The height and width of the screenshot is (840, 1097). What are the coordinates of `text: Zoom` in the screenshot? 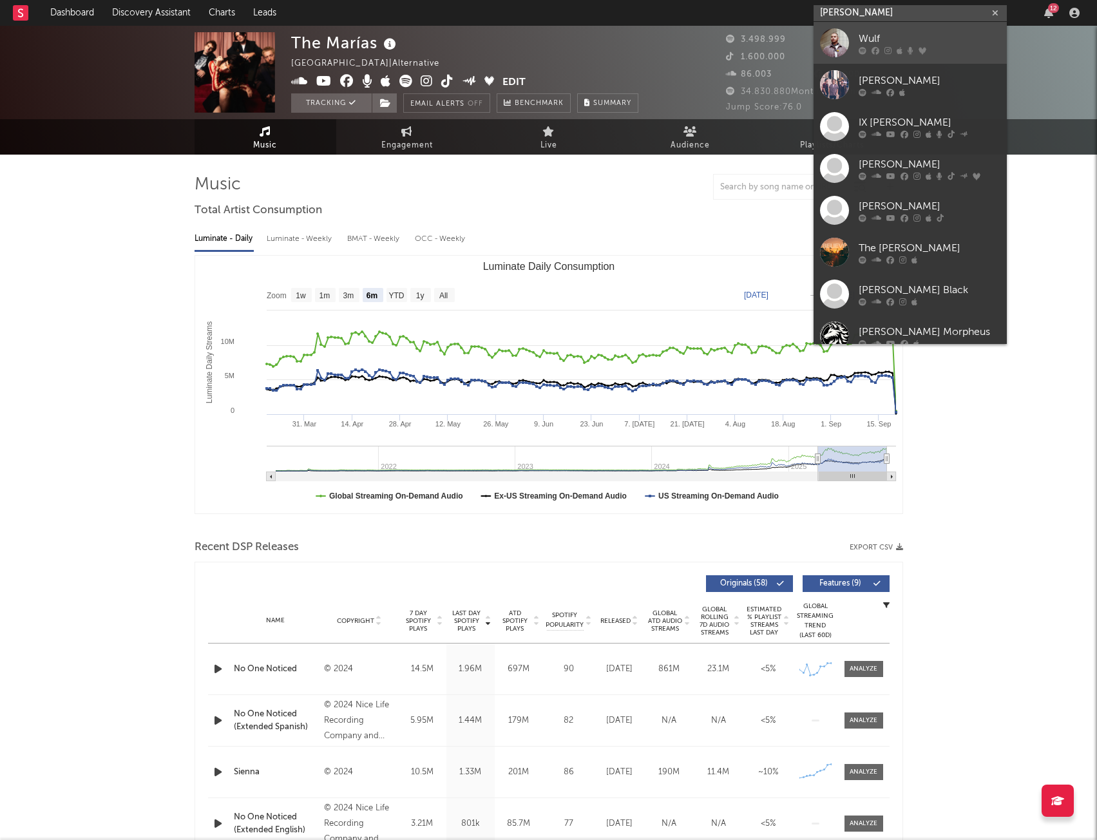 It's located at (276, 296).